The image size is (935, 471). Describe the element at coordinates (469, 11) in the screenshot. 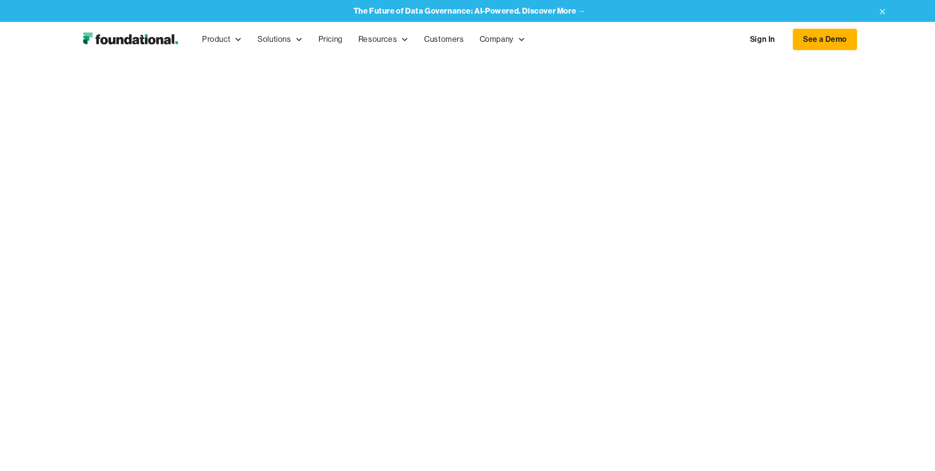

I see `a: The Future of Data Governance: AI-Powered. Discover More →` at that location.